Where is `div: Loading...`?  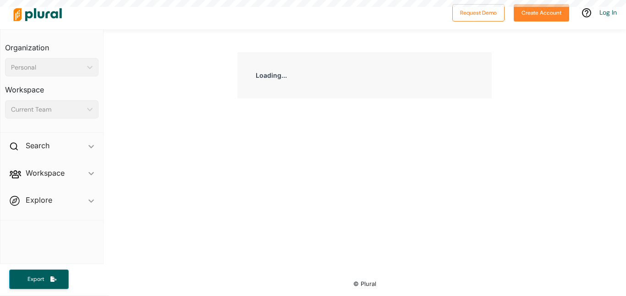
div: Loading... is located at coordinates (364, 75).